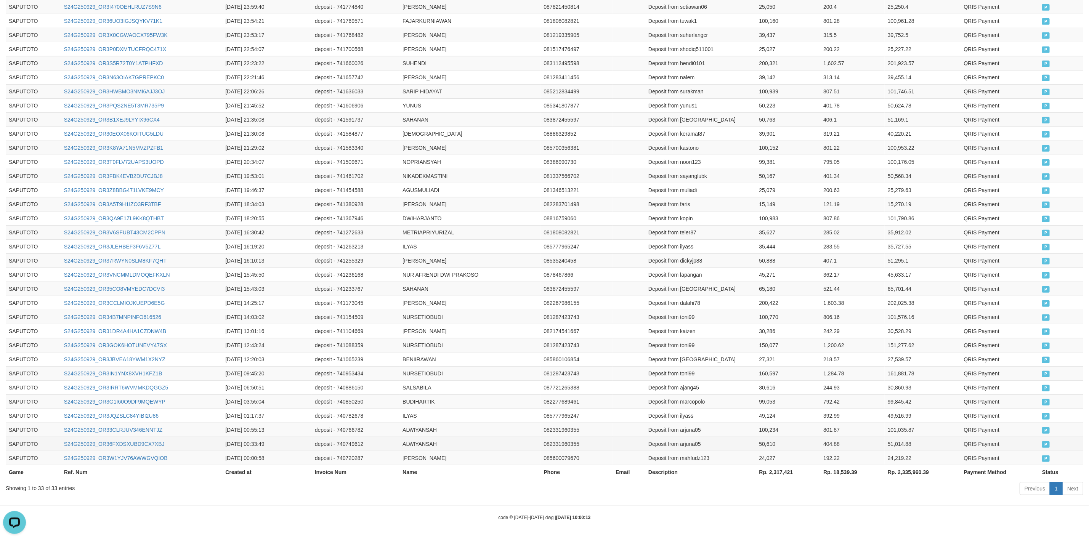 This screenshot has height=540, width=1089. Describe the element at coordinates (356, 105) in the screenshot. I see `td: deposit - 741606906` at that location.